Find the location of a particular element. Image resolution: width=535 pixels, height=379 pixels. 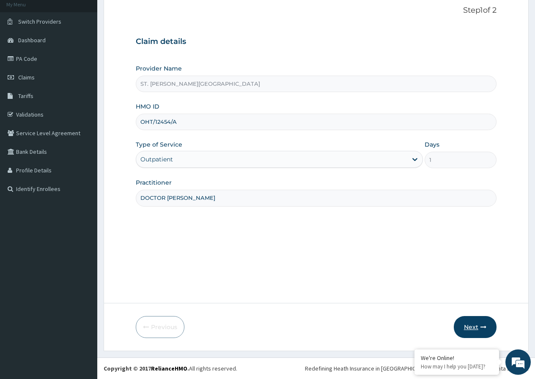

textarea: Type your message and hit 'Enter' is located at coordinates (82, 246).